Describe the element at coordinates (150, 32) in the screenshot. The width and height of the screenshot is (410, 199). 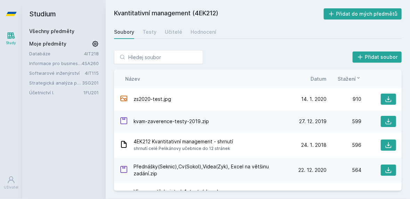
I see `a: Testy` at that location.